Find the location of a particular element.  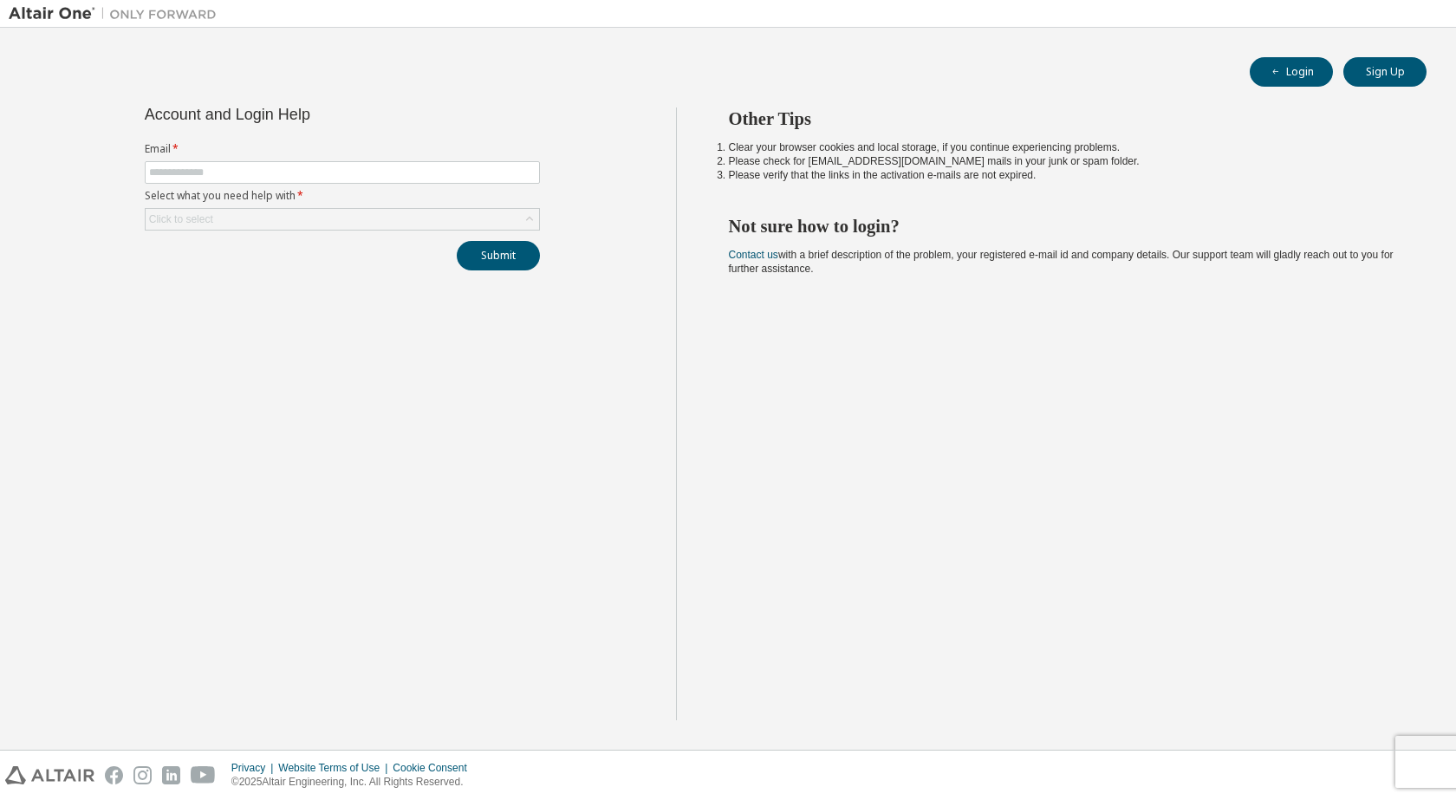

button: Login is located at coordinates (1291, 72).